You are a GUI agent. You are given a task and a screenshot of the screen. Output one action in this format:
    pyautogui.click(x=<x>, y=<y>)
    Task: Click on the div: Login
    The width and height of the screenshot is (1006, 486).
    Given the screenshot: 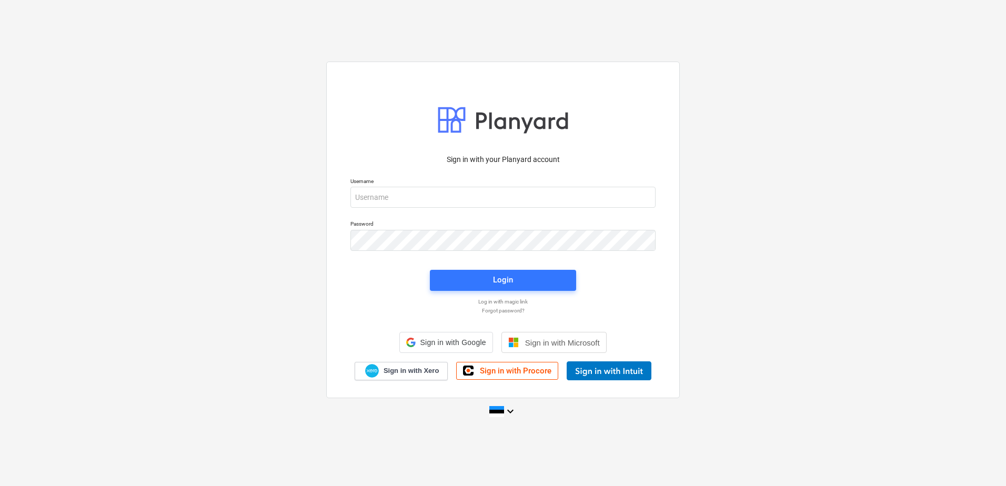 What is the action you would take?
    pyautogui.click(x=503, y=280)
    